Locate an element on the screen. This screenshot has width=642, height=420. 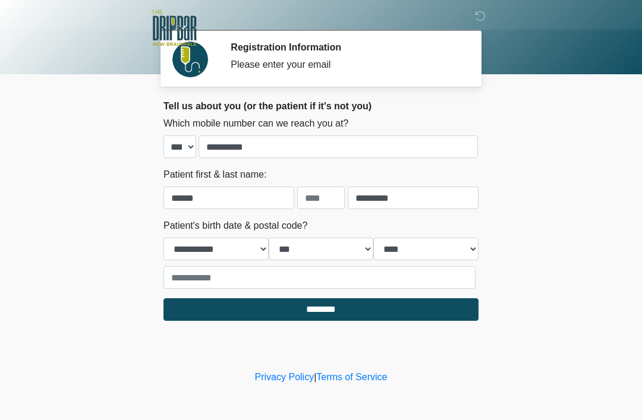
div: Please enter your email is located at coordinates (345, 65).